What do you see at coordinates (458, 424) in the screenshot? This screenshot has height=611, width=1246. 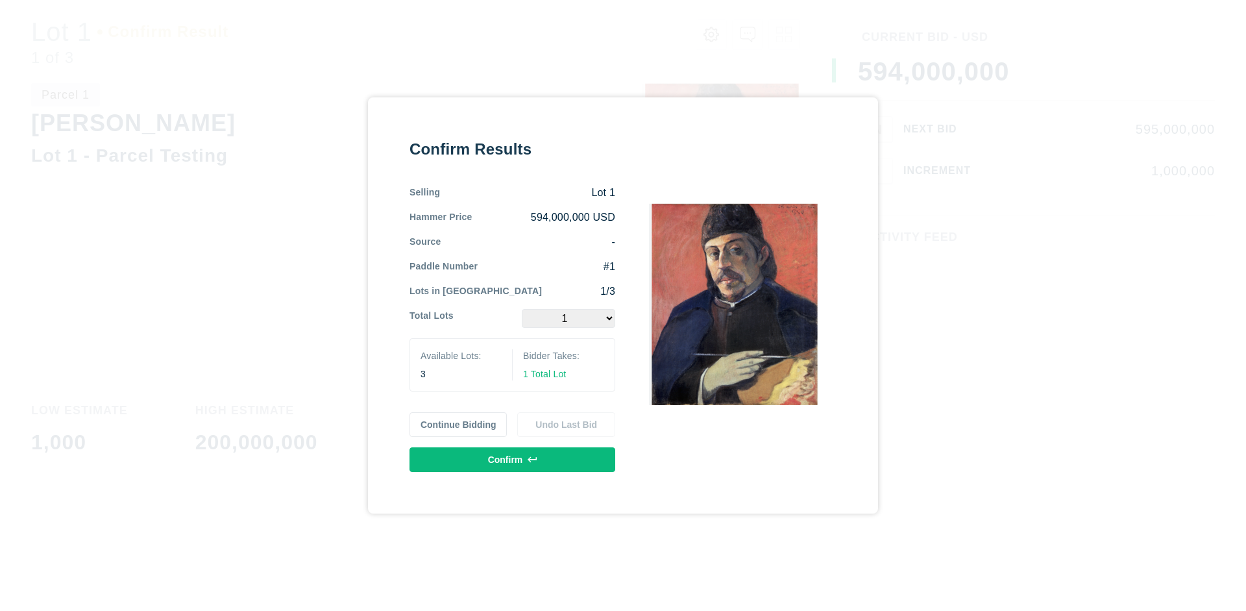 I see `button: Continue Bidding` at bounding box center [458, 424].